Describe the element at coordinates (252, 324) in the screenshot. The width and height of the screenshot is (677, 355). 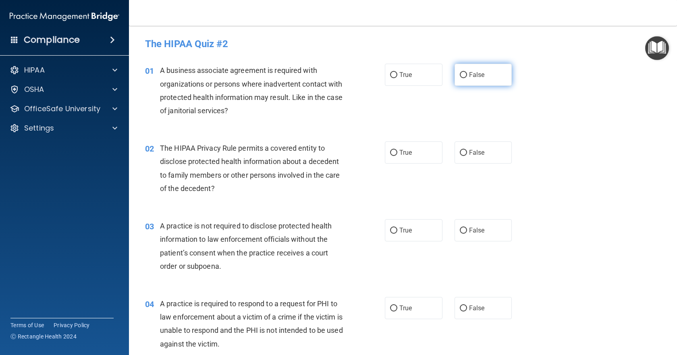
I see `span: A practice is required to respond to a request for PHI to law enforcement about a victim of a cri...` at that location.